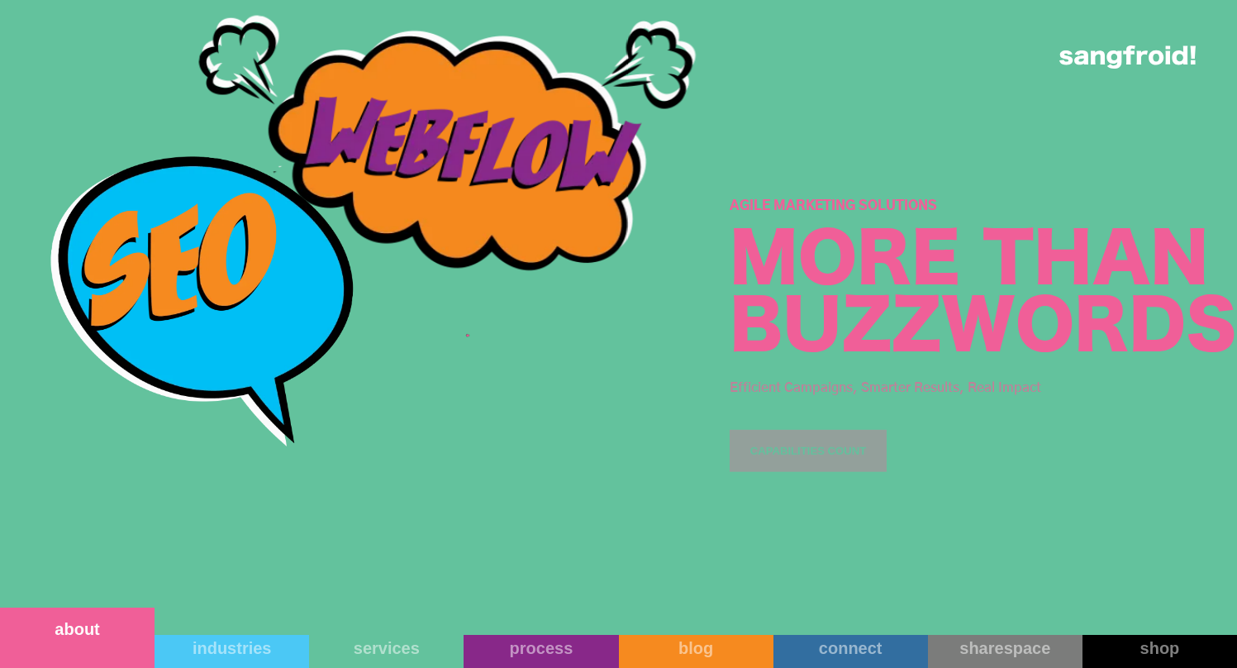 The image size is (1237, 668). Describe the element at coordinates (983, 206) in the screenshot. I see `h2: Agile Marketing Solutions` at that location.